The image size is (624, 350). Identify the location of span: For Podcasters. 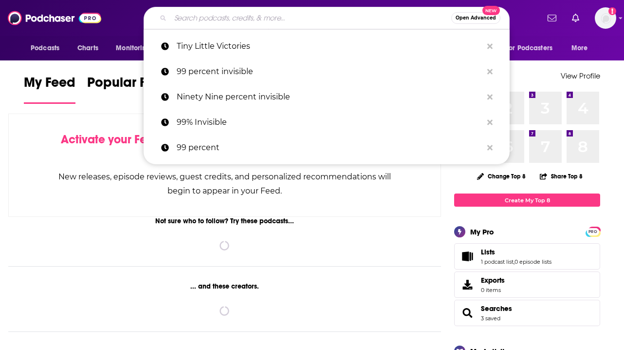
(529, 48).